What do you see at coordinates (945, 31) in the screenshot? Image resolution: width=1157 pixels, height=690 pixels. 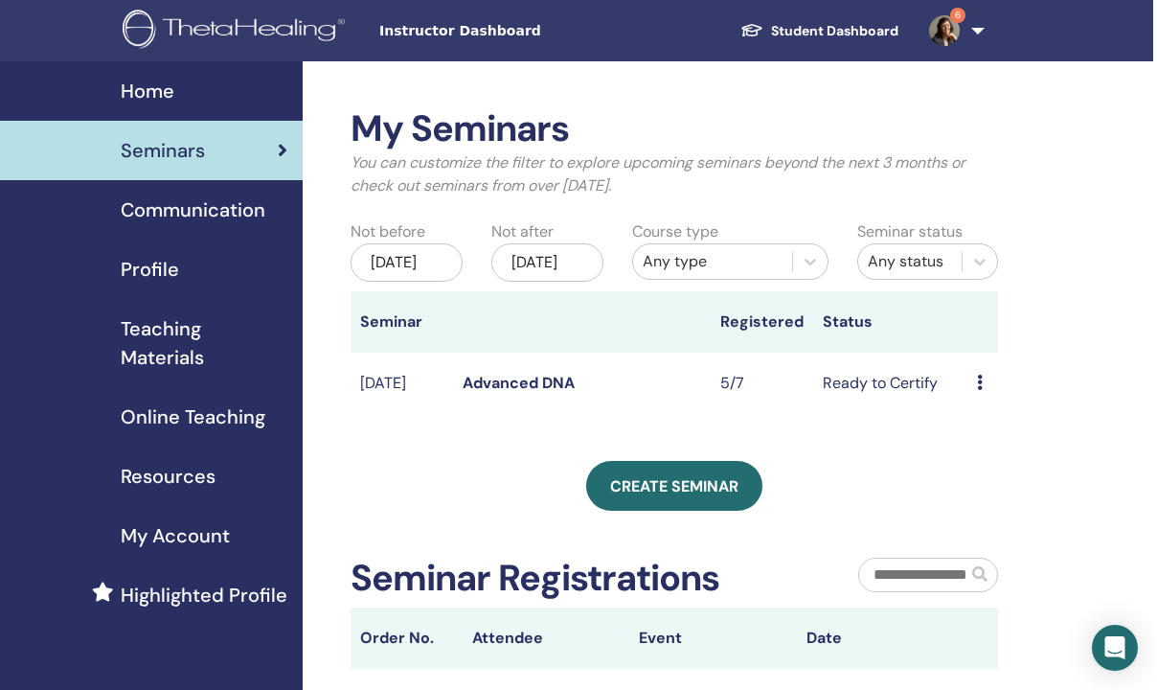 I see `img: default.jpg` at bounding box center [945, 31].